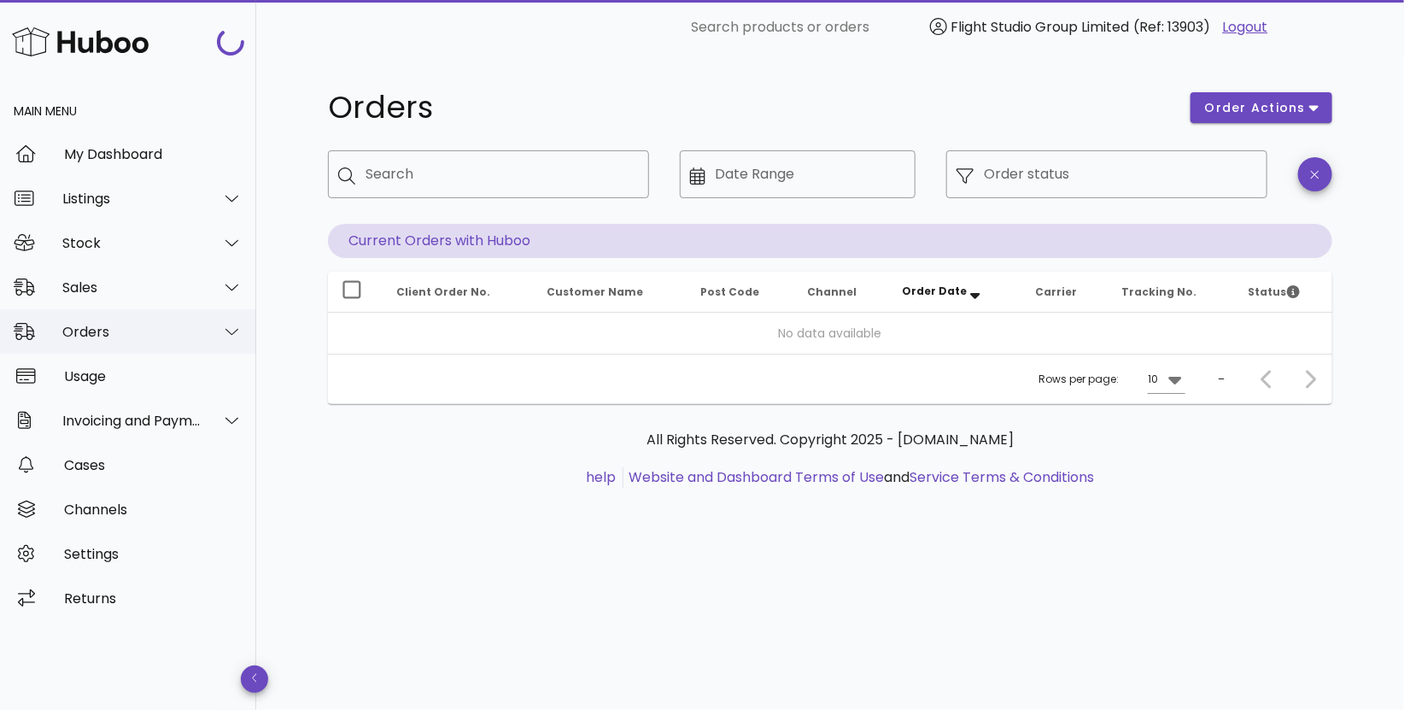 This screenshot has height=710, width=1404. What do you see at coordinates (1283, 292) in the screenshot?
I see `th: Status` at bounding box center [1283, 292].